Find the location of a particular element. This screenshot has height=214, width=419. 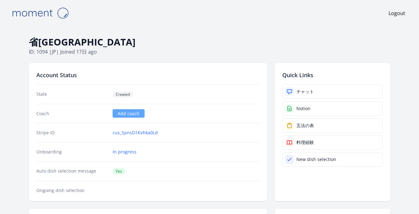

p: ID: 1094 | | Joined 17日 ago is located at coordinates (210, 52).